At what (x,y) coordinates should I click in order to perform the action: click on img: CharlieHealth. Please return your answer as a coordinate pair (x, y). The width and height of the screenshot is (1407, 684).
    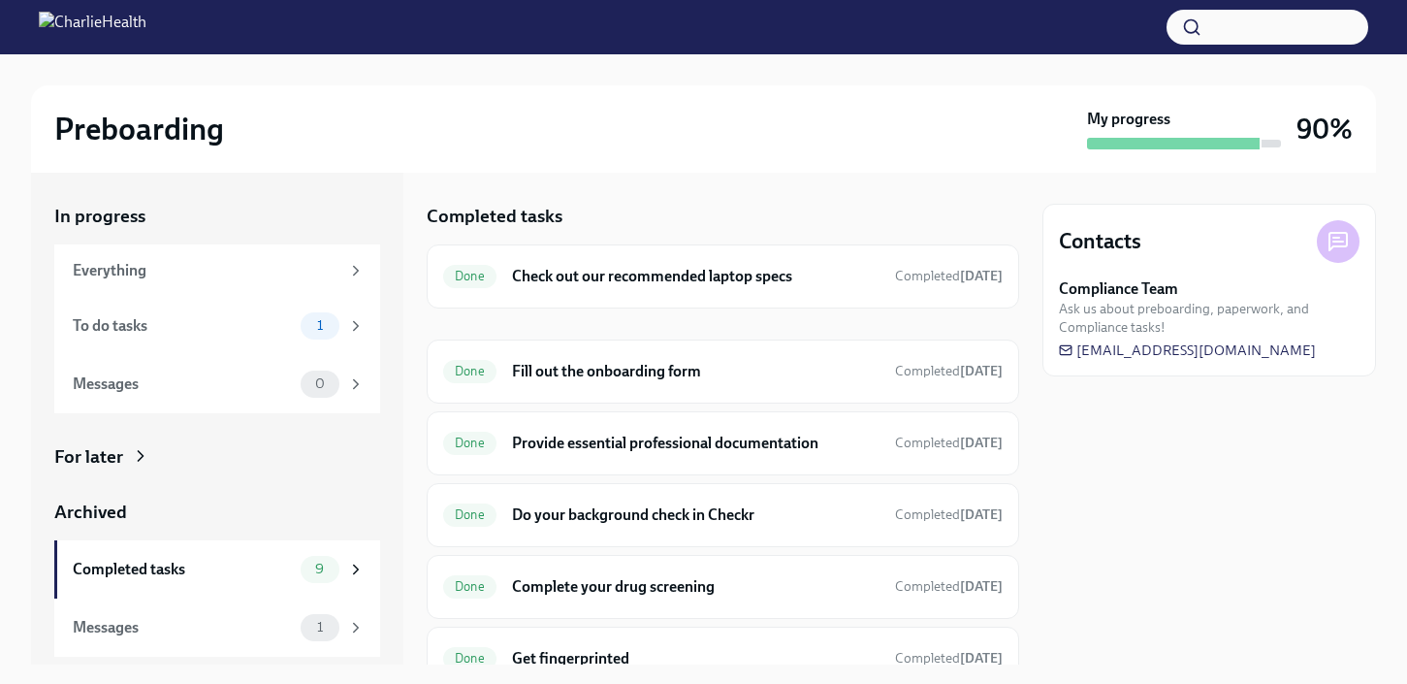
    Looking at the image, I should click on (92, 27).